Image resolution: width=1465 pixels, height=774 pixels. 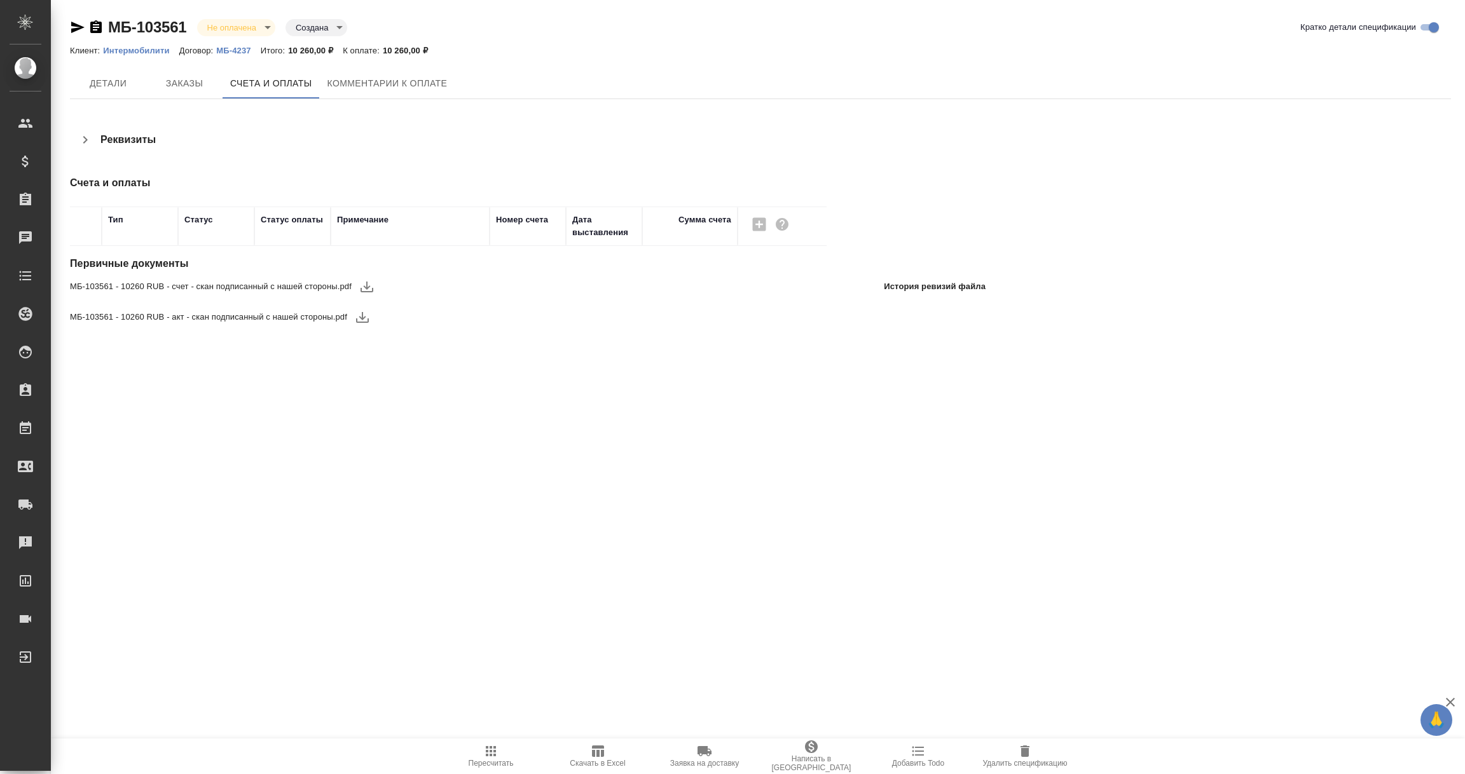 I want to click on p: К оплате:, so click(x=362, y=50).